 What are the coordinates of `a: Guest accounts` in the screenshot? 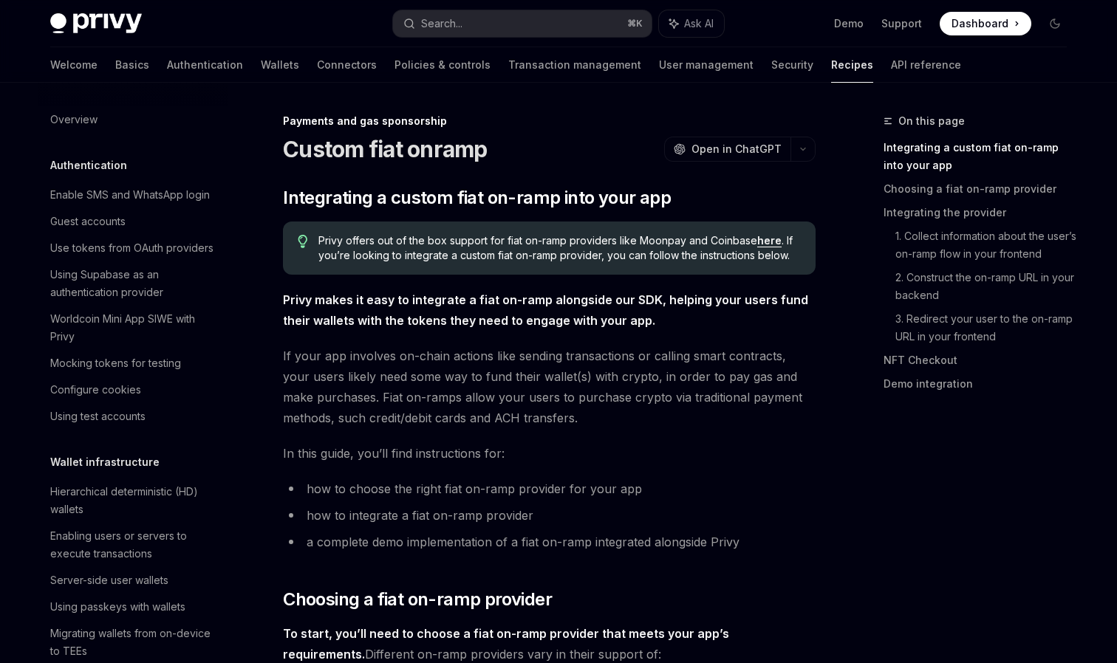 It's located at (133, 222).